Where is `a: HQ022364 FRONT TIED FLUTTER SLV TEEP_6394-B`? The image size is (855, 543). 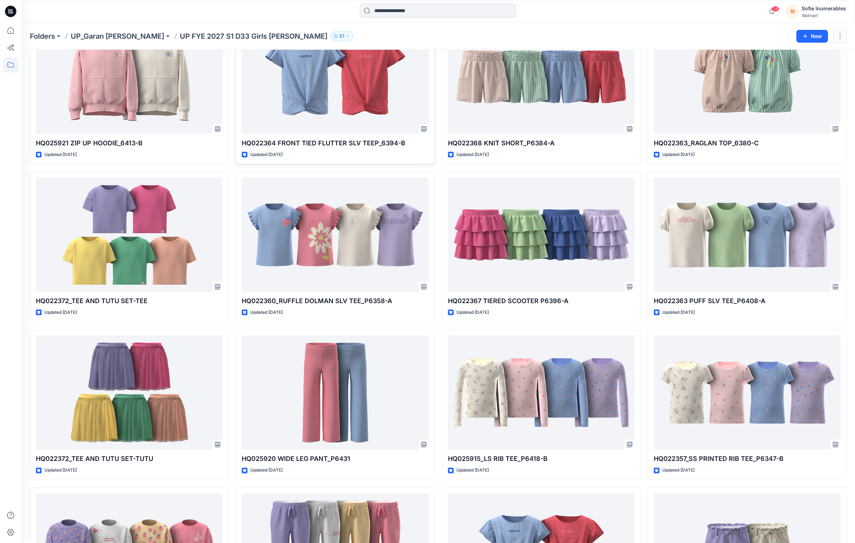
a: HQ022364 FRONT TIED FLUTTER SLV TEEP_6394-B is located at coordinates (335, 77).